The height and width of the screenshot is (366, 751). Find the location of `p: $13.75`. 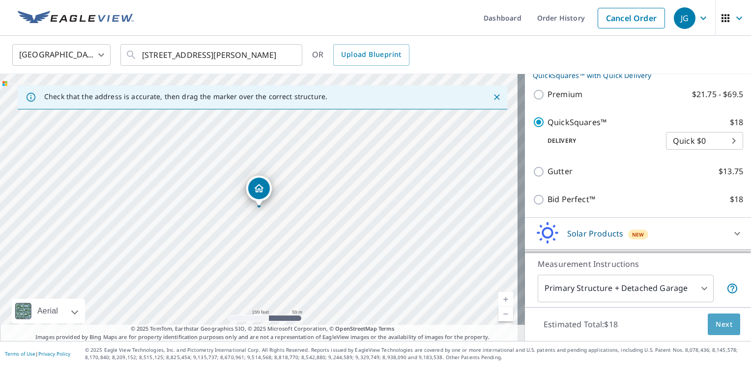

p: $13.75 is located at coordinates (730, 171).